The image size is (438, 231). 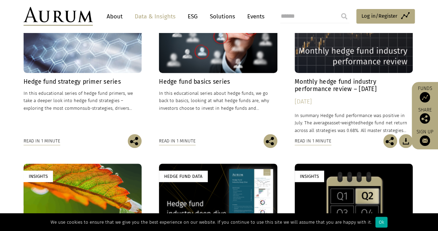 I want to click on a: Sign up, so click(x=425, y=137).